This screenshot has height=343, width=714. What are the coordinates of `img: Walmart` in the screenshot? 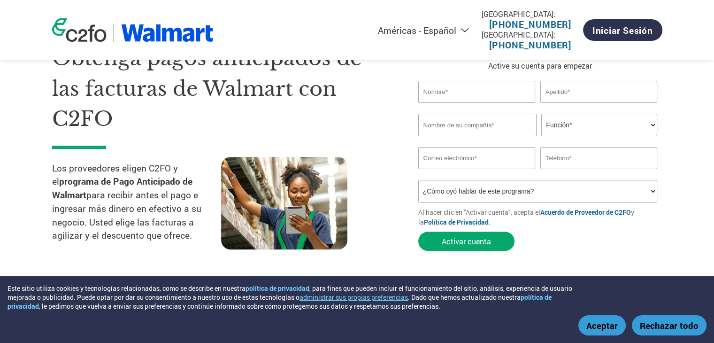 It's located at (167, 33).